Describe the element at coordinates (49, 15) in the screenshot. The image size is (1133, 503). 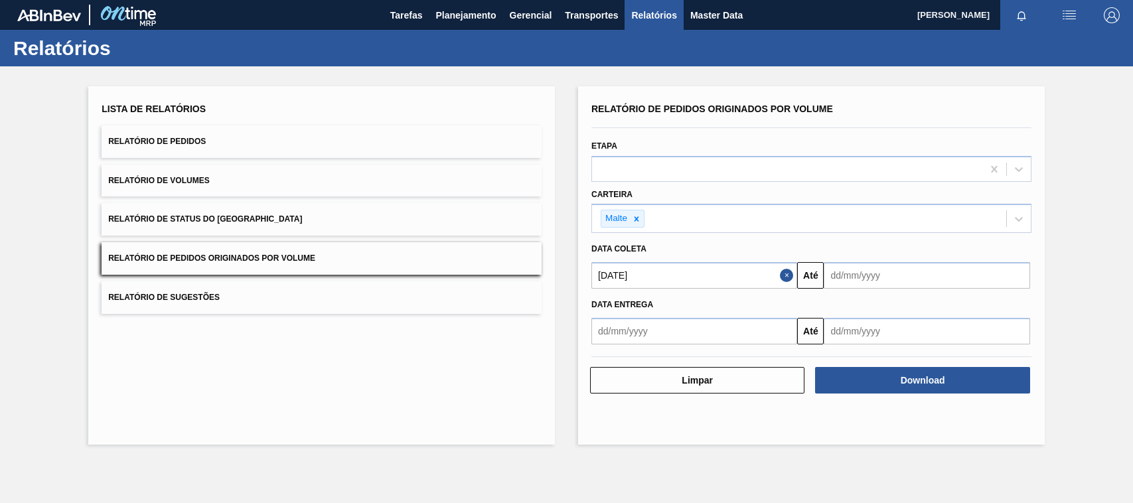
I see `img: TNhmsLtSVTkK8tSr43FrP2fwEKptu5GPRR3wAAAABJRU5ErkJggg==` at that location.